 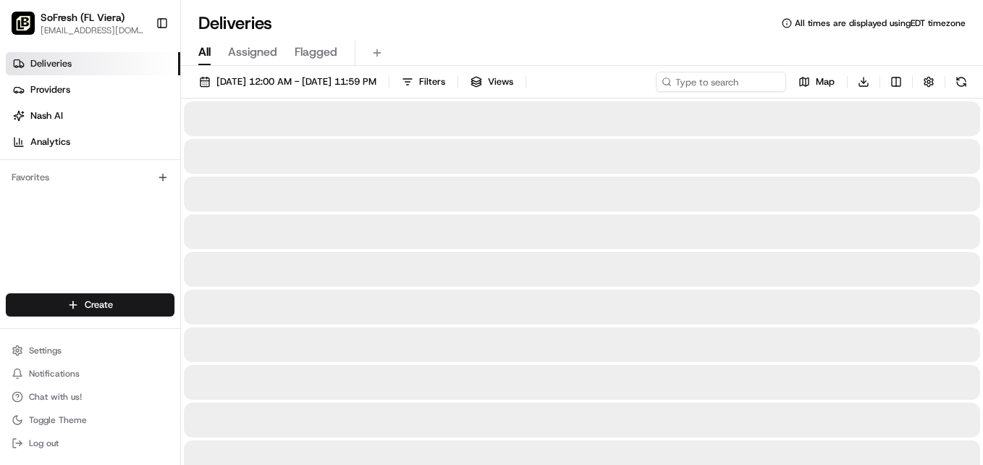 I want to click on button: SoFresh (FL Viera), so click(x=82, y=17).